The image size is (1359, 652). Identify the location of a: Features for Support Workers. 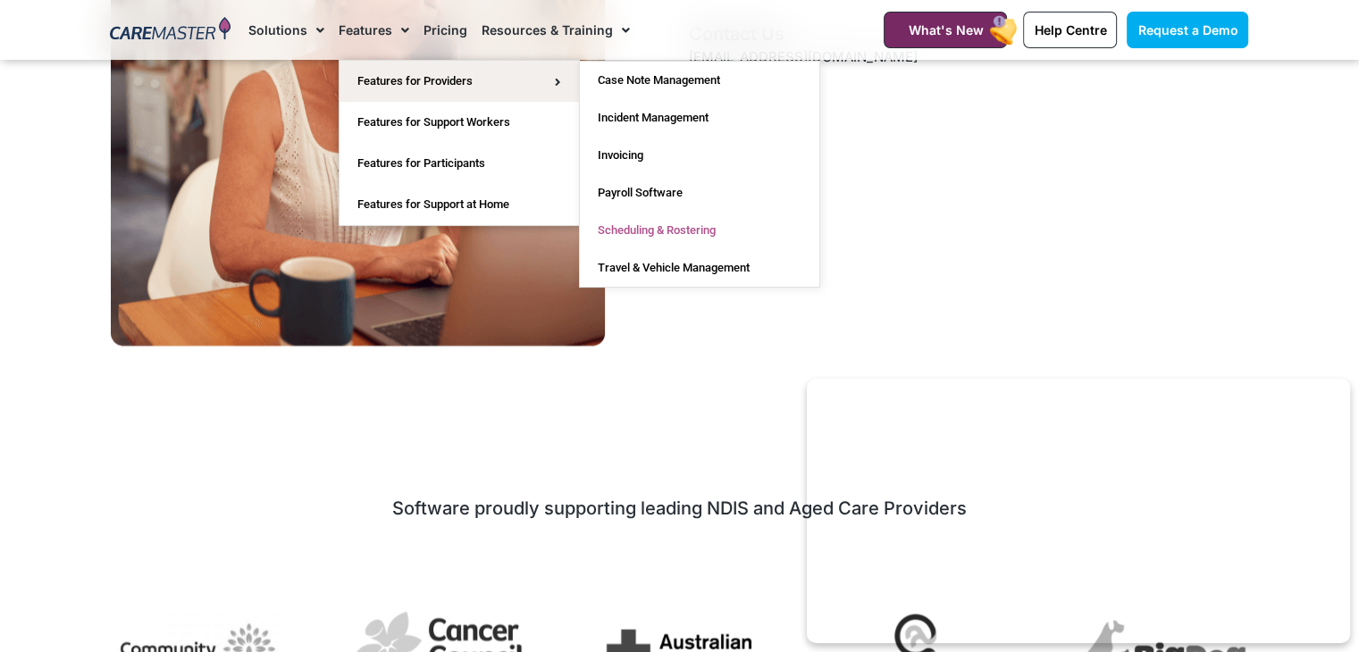
(459, 122).